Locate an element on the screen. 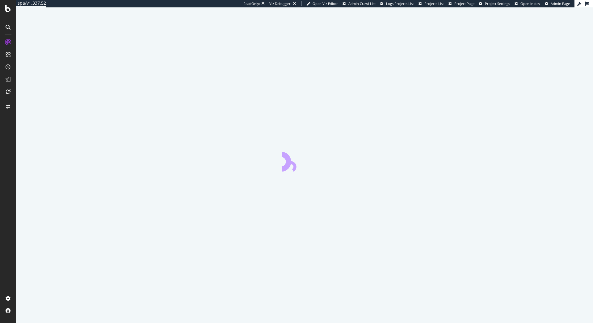  span: Project Settings is located at coordinates (497, 3).